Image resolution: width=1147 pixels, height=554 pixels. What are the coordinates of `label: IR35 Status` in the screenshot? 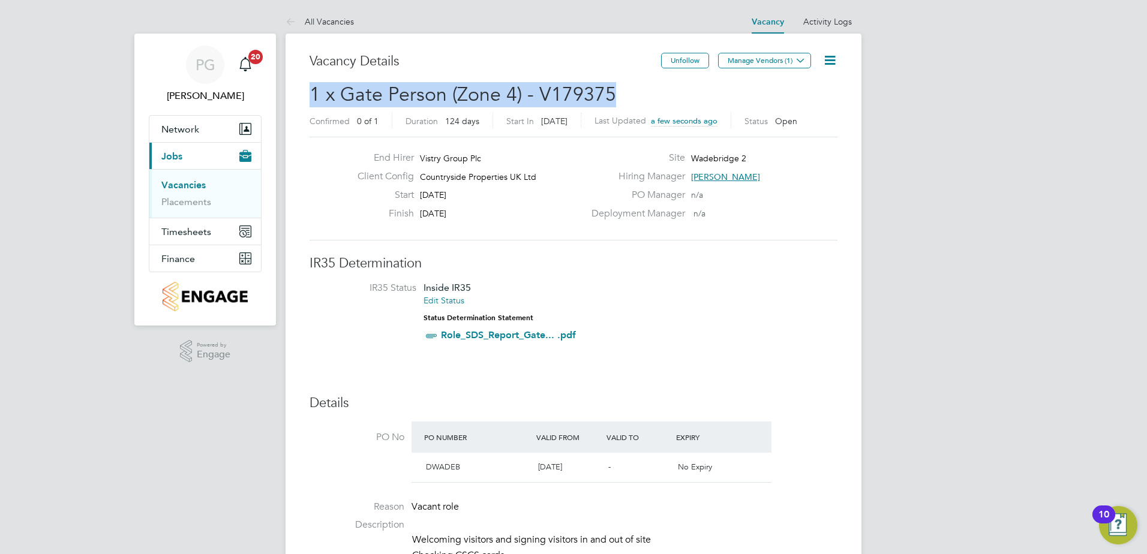 It's located at (369, 288).